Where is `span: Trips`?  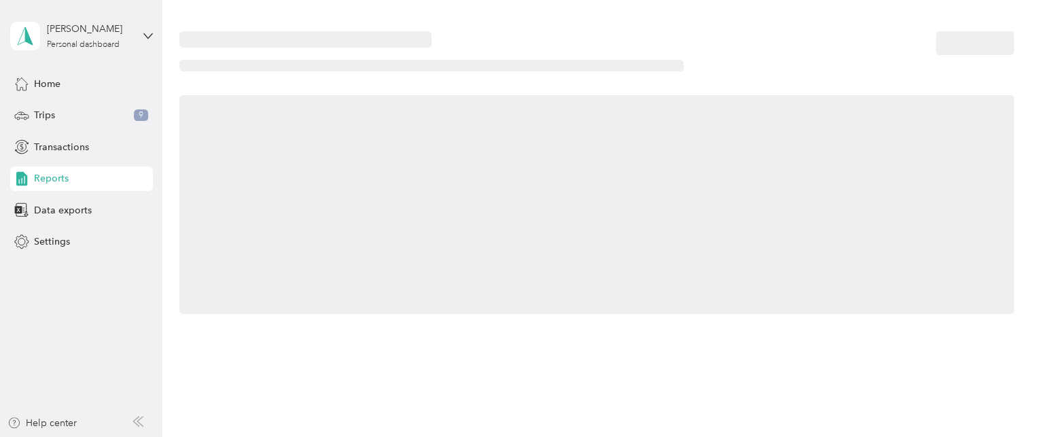
span: Trips is located at coordinates (44, 115).